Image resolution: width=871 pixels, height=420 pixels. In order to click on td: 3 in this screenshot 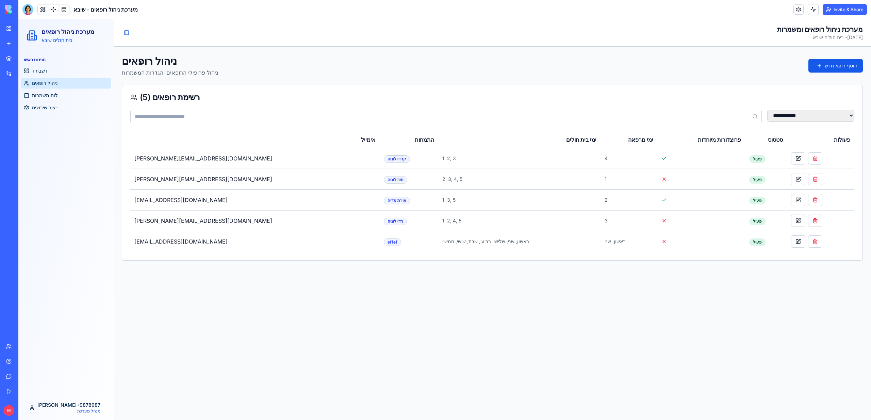, I will do `click(611, 202)`.